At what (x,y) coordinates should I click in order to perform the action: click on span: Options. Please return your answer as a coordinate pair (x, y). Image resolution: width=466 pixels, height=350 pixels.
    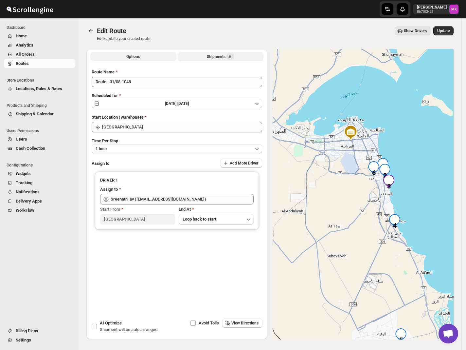
    Looking at the image, I should click on (133, 57).